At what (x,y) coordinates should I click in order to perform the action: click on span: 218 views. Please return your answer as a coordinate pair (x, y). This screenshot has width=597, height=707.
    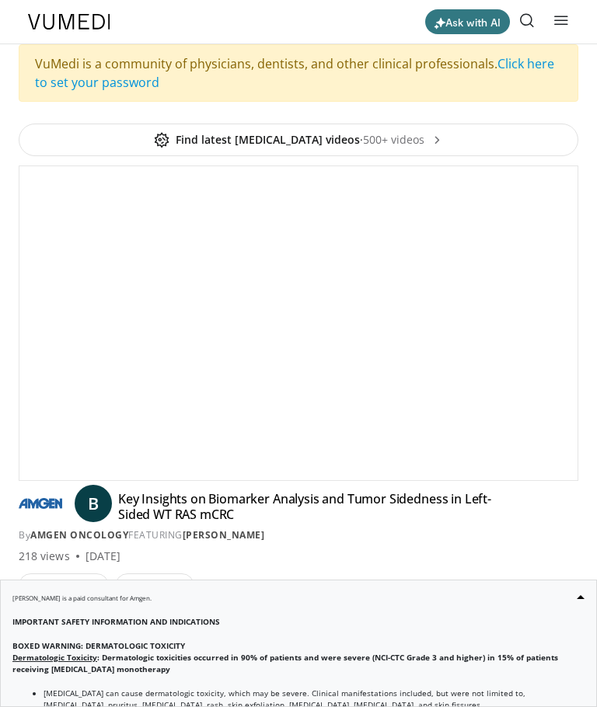
    Looking at the image, I should click on (44, 556).